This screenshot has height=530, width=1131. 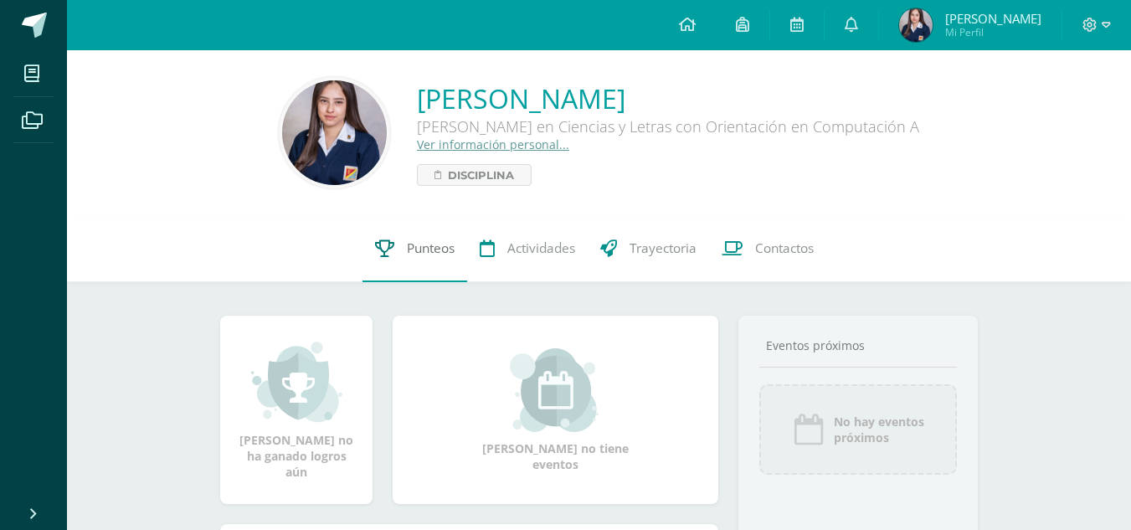 I want to click on img: event_small.png, so click(x=555, y=390).